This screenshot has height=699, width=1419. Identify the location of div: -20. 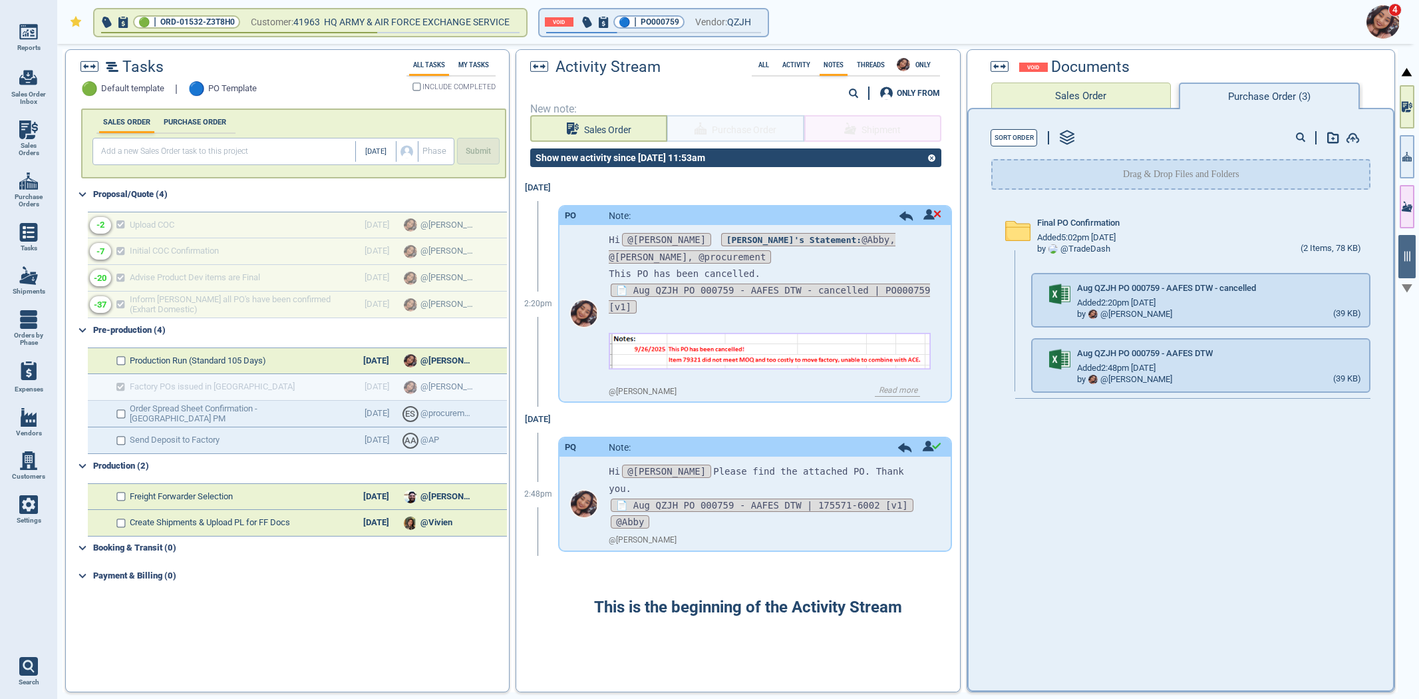
(100, 278).